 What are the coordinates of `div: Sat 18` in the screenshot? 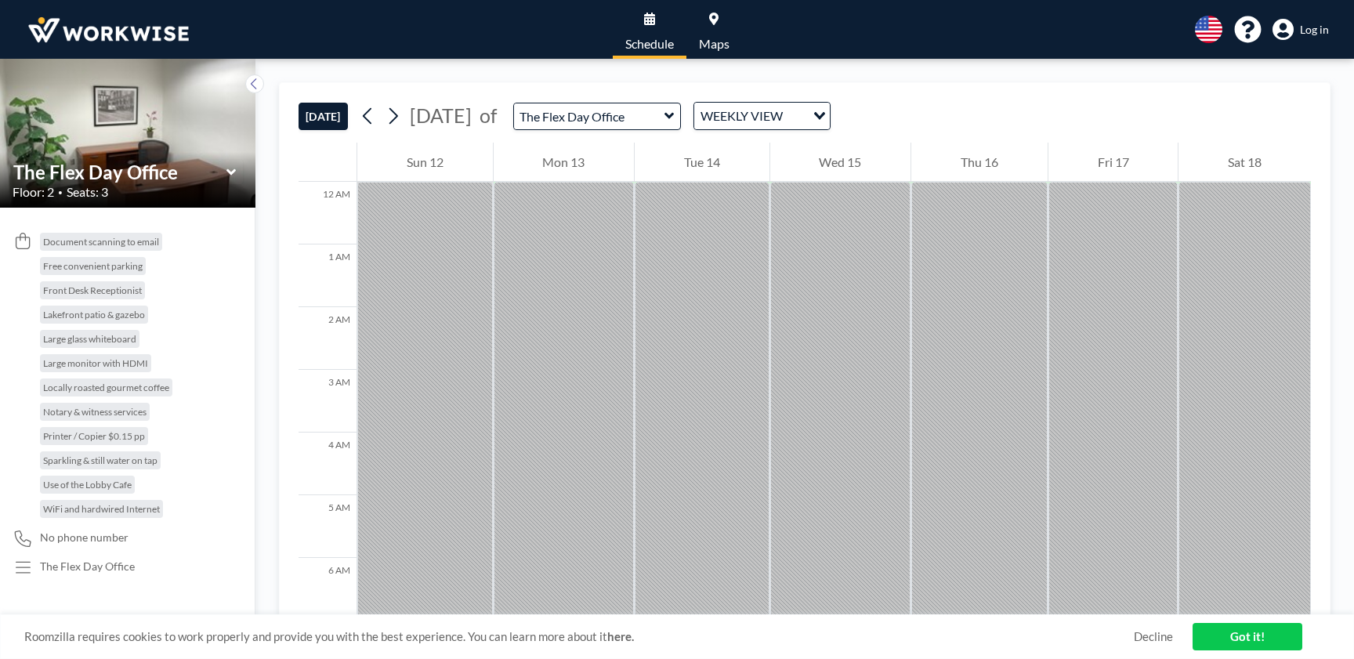 It's located at (1244, 162).